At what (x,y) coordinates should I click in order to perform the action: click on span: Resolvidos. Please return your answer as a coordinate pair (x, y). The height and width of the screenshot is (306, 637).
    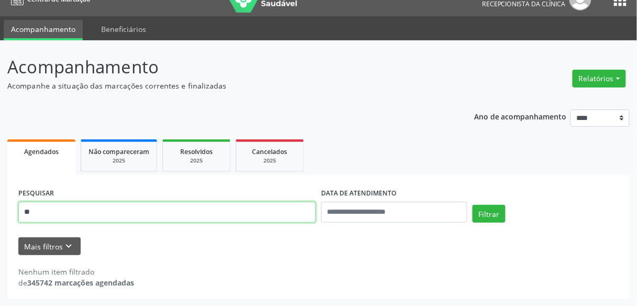
    Looking at the image, I should click on (197, 151).